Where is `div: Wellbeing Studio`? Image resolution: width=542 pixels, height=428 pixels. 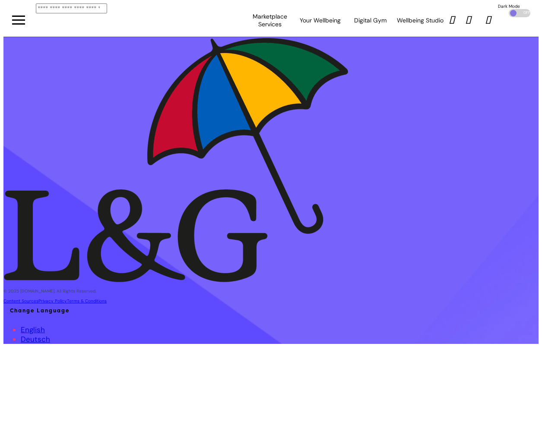
div: Wellbeing Studio is located at coordinates (420, 20).